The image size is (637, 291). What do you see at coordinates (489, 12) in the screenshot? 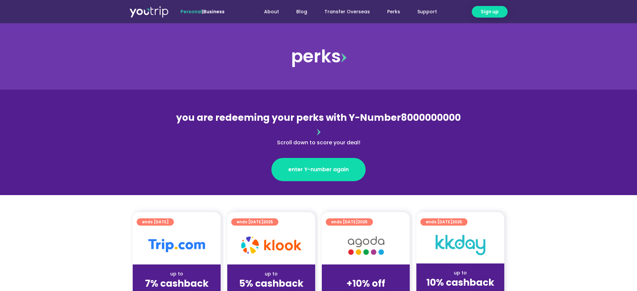
I see `a: Sign up` at bounding box center [489, 12].